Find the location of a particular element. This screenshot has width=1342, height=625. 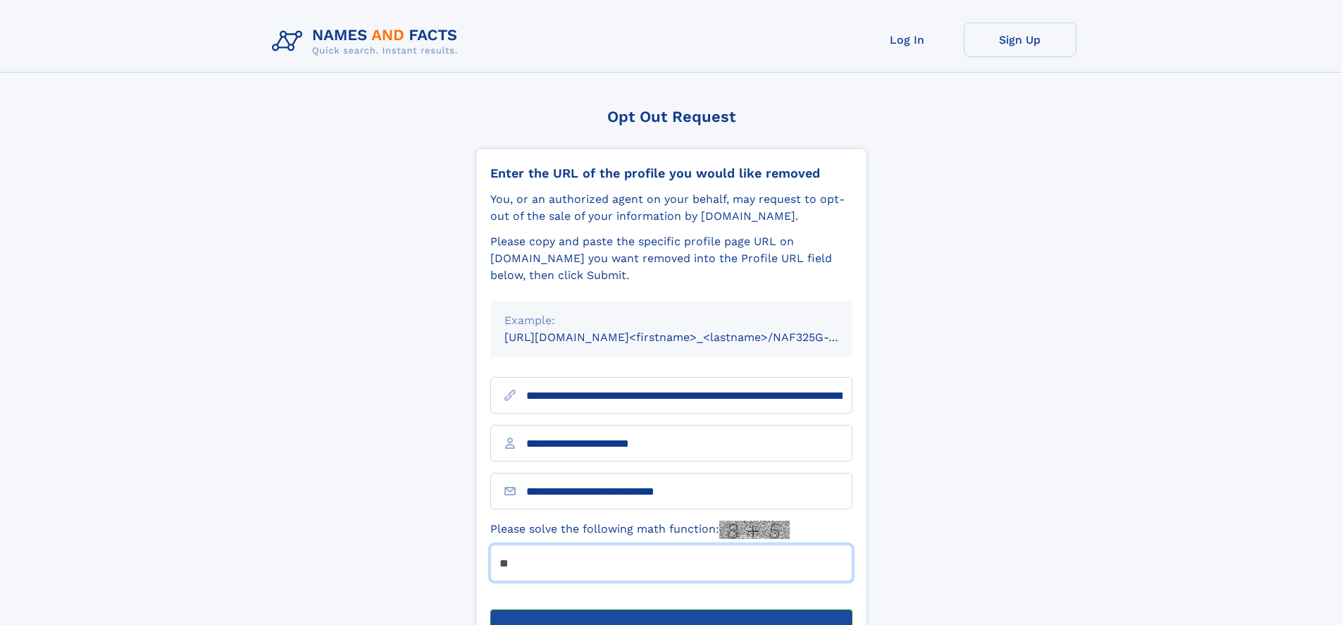

div: Opt Out Request is located at coordinates (671, 116).